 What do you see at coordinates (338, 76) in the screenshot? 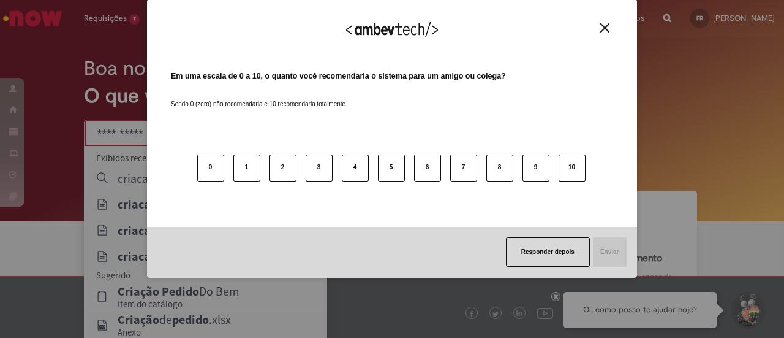
I see `label: Em uma escala de 0 a 10, o quanto você recomendaria o sistema para um amigo ou colega?` at bounding box center [338, 76].